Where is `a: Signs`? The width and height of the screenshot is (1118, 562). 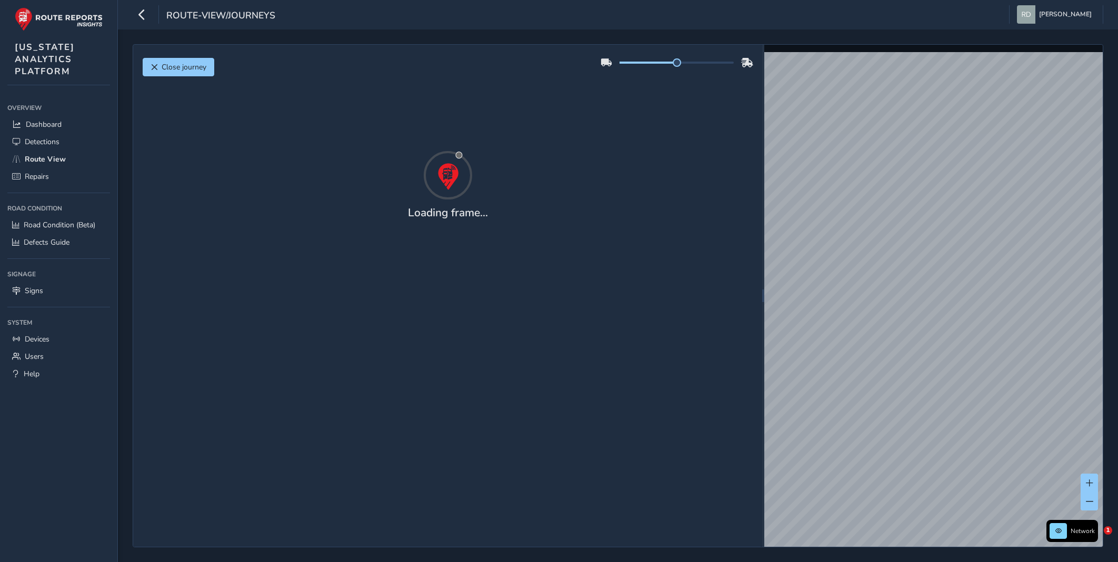 a: Signs is located at coordinates (58, 290).